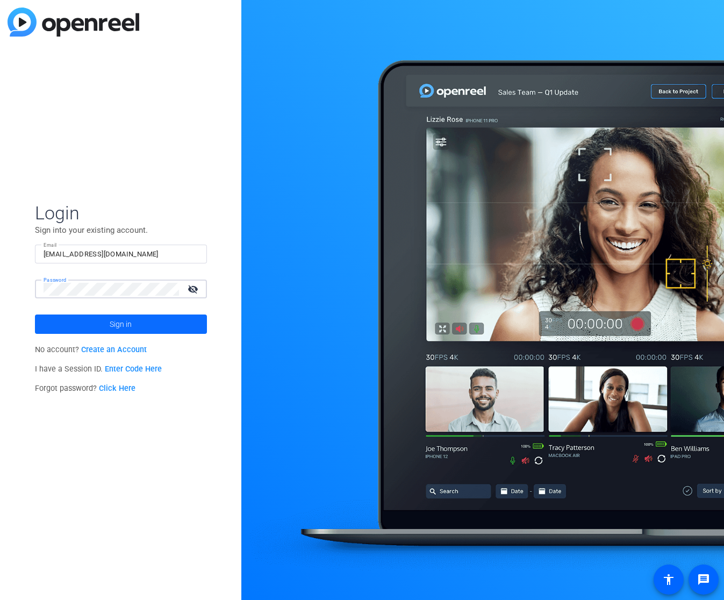 This screenshot has height=600, width=724. Describe the element at coordinates (194, 289) in the screenshot. I see `mat-icon: visibility_off` at that location.